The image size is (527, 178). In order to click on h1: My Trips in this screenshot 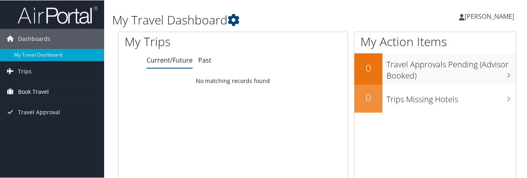, I will do `click(185, 41)`.